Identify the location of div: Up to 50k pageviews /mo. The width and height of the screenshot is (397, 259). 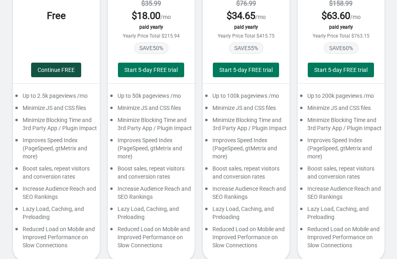
(151, 98).